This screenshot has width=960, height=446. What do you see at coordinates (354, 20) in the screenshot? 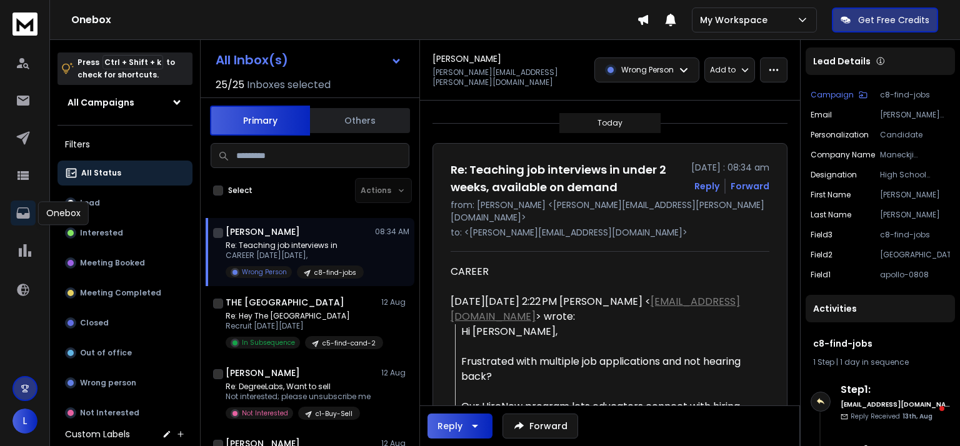
I see `h1: Onebox` at bounding box center [354, 20].